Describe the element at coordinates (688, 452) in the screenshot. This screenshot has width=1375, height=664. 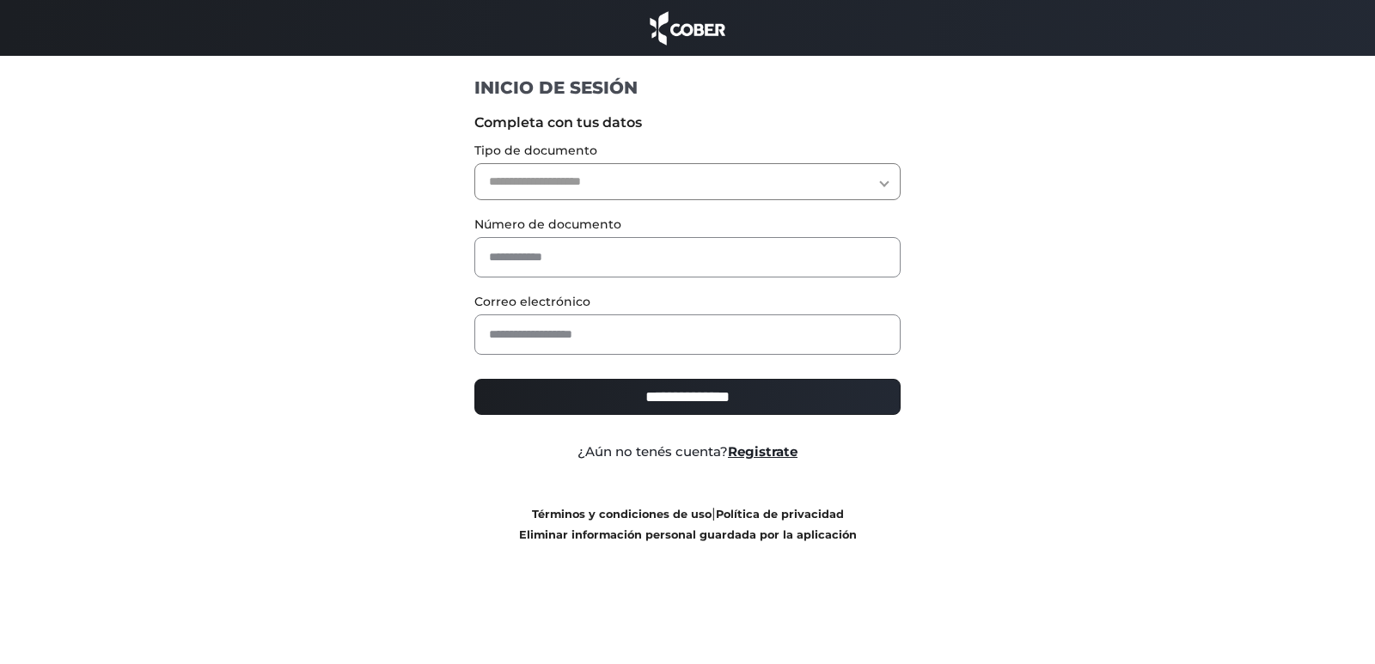
I see `div: ¿Aún no tenés cuenta?` at that location.